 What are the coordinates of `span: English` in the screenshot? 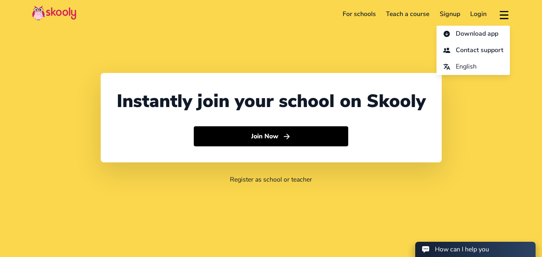 It's located at (466, 67).